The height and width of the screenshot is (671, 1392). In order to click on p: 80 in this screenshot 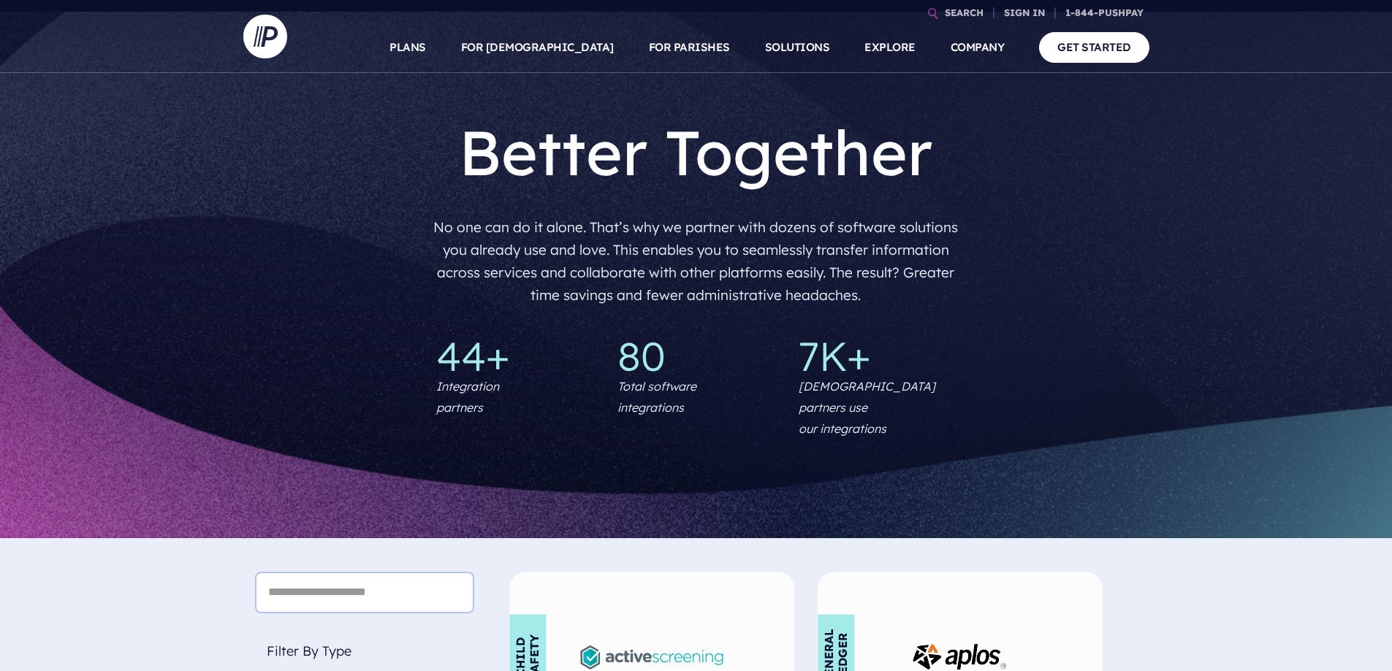, I will do `click(696, 356)`.